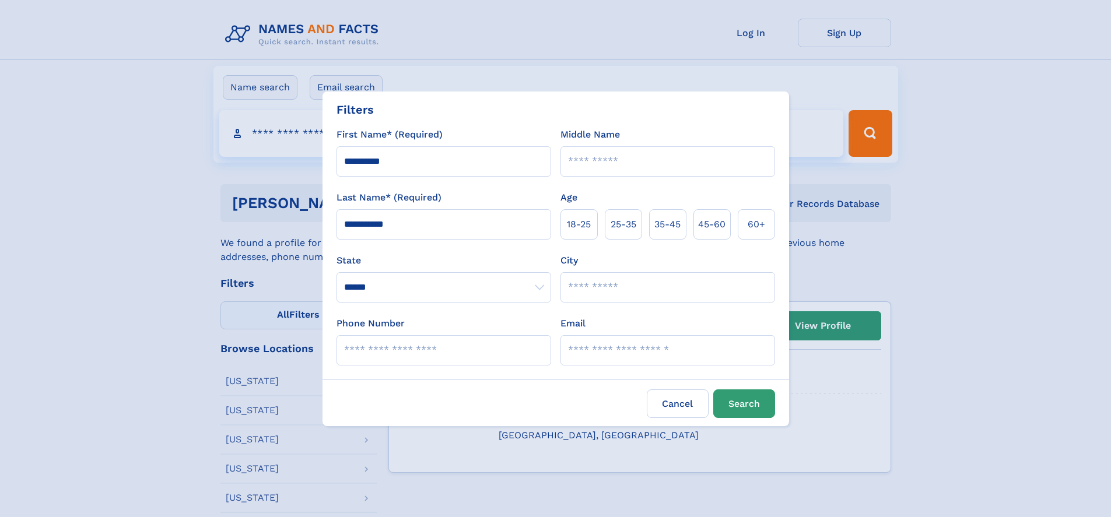  What do you see at coordinates (389, 198) in the screenshot?
I see `label: Last Name* (Required)` at bounding box center [389, 198].